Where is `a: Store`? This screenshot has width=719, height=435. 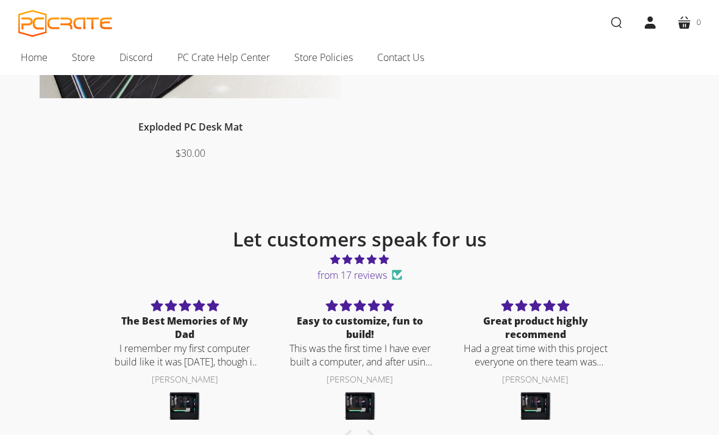 a: Store is located at coordinates (84, 57).